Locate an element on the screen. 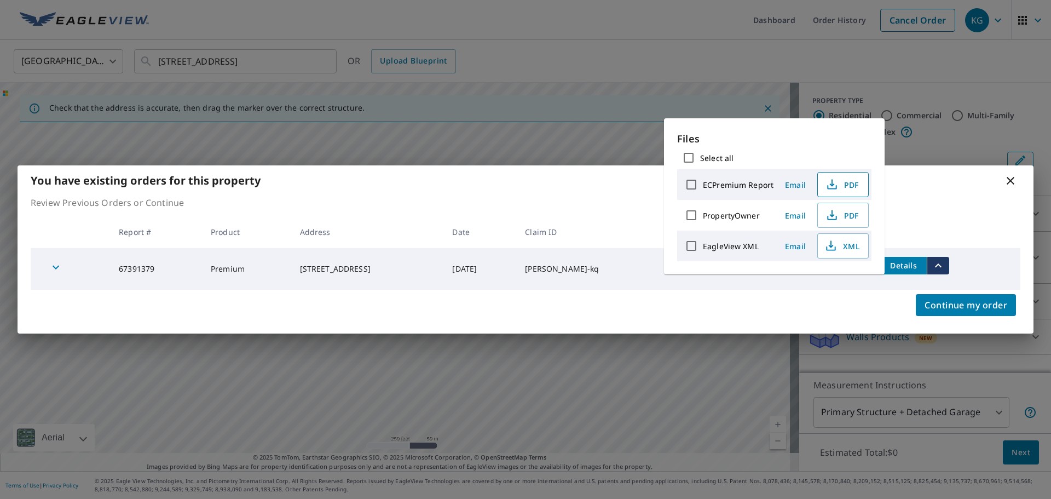 The image size is (1051, 499). p: Review Previous Orders or Continue is located at coordinates (526, 203).